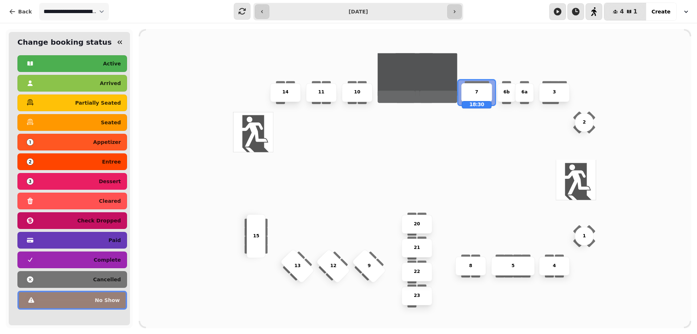  I want to click on button: seated, so click(72, 122).